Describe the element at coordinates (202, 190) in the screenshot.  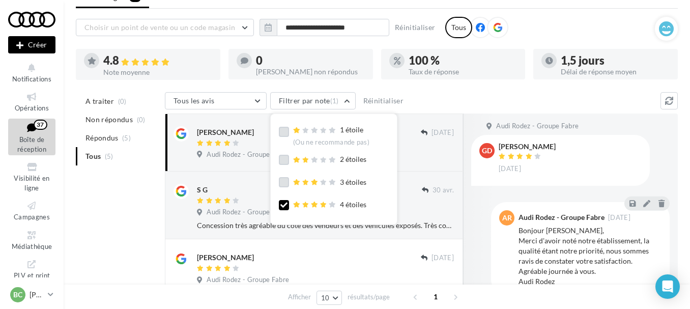
I see `div: S G` at that location.